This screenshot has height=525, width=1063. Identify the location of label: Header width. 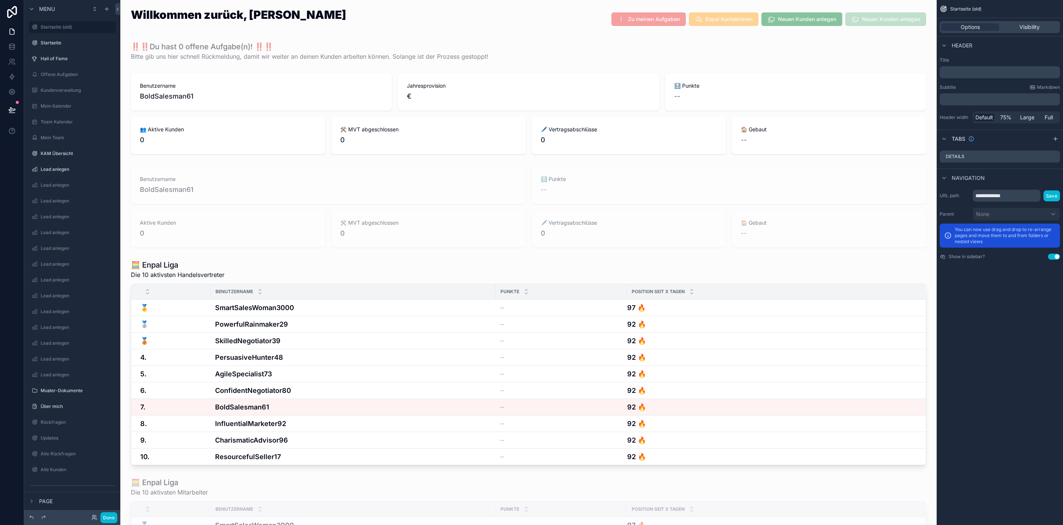
(955, 117).